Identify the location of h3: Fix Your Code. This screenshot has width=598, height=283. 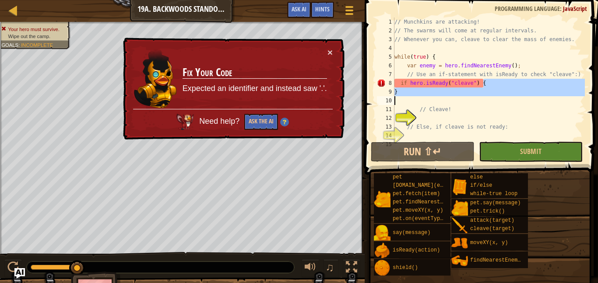
(255, 73).